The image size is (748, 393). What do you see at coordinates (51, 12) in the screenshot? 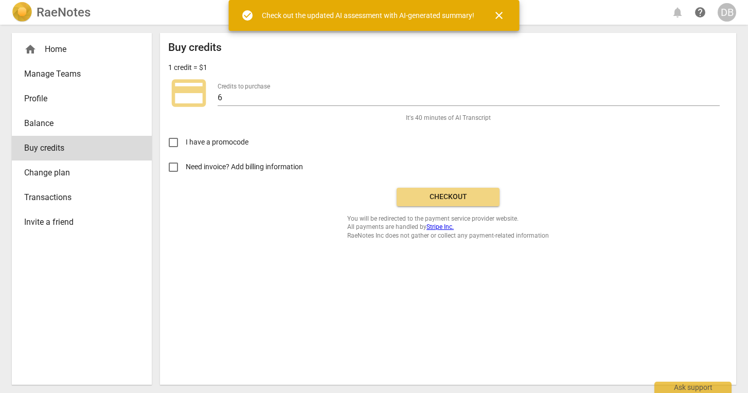
I see `a: LogoRaeNotes` at bounding box center [51, 12].